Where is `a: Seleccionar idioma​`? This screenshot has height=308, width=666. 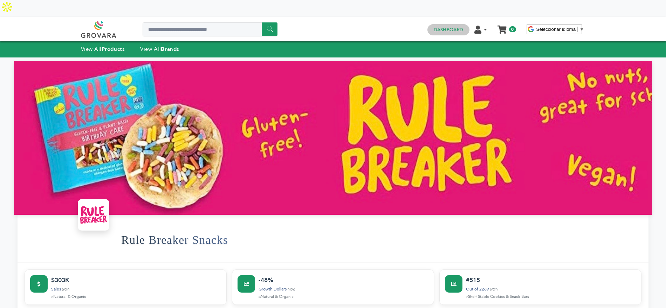 a: Seleccionar idioma​ is located at coordinates (560, 29).